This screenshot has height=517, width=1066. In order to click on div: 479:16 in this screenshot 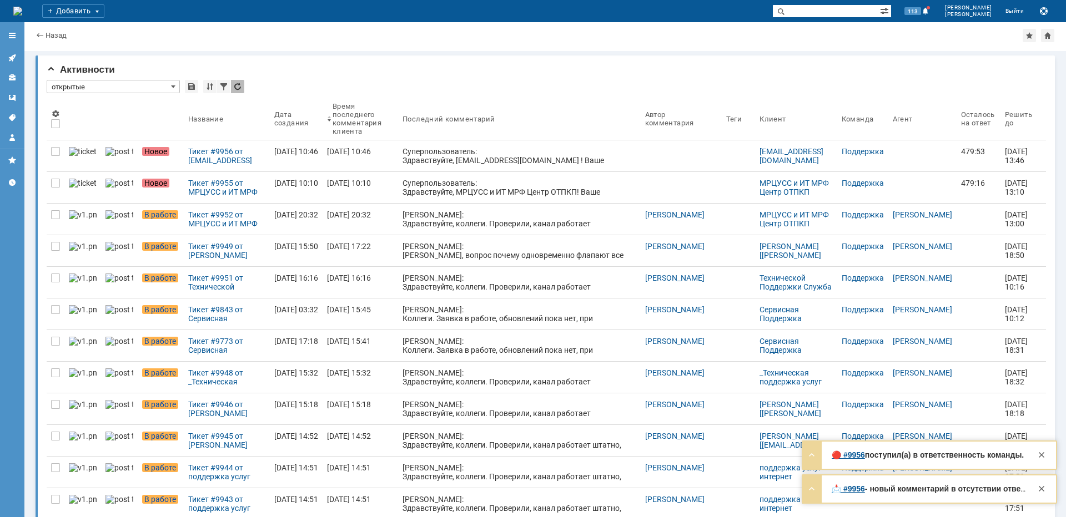, I will do `click(978, 183)`.